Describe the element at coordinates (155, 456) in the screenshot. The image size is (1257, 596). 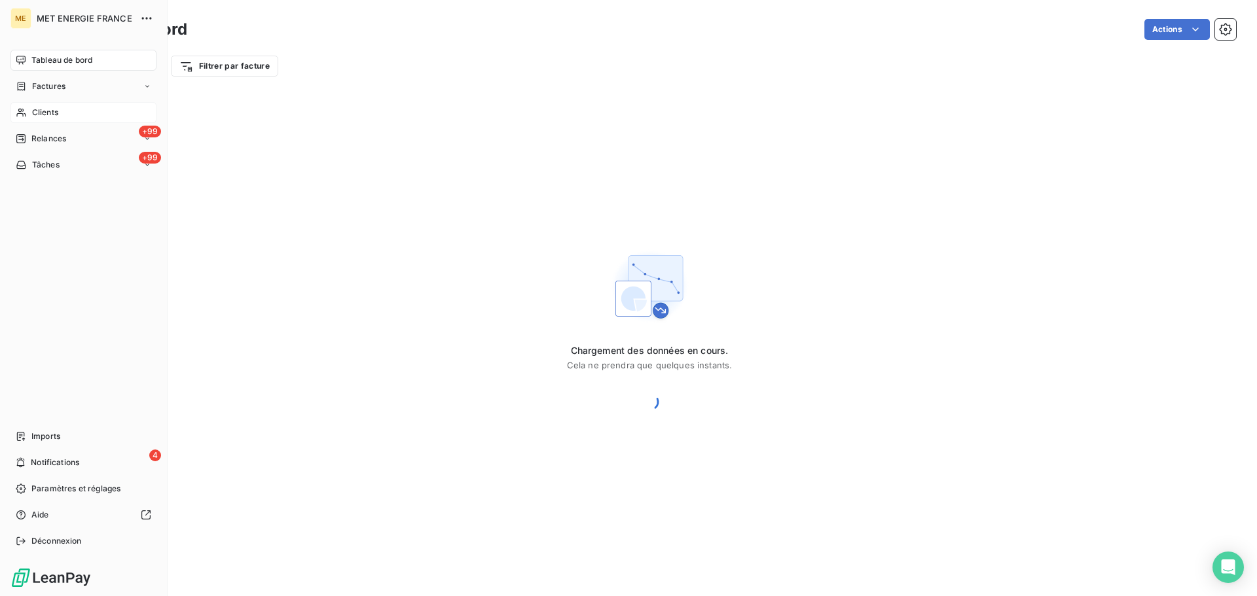
I see `span: 4` at that location.